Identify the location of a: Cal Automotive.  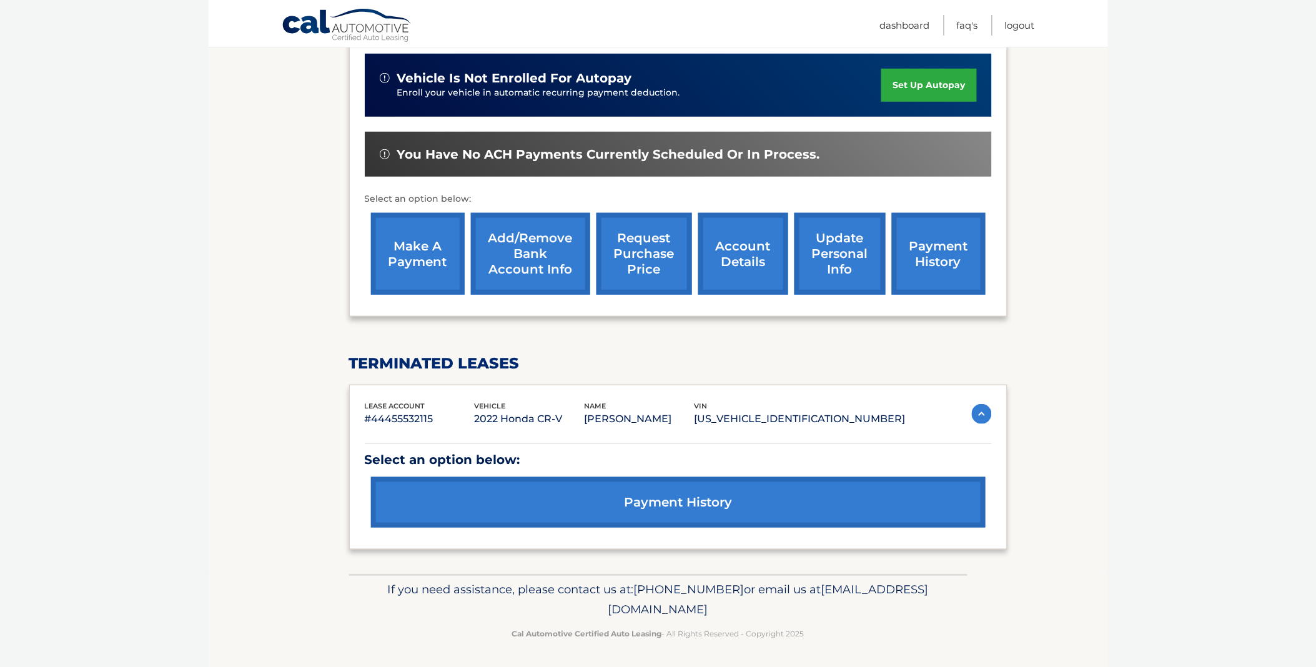
(347, 26).